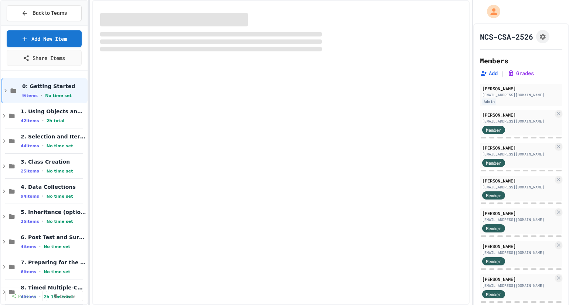  I want to click on a: Publish, so click(24, 296).